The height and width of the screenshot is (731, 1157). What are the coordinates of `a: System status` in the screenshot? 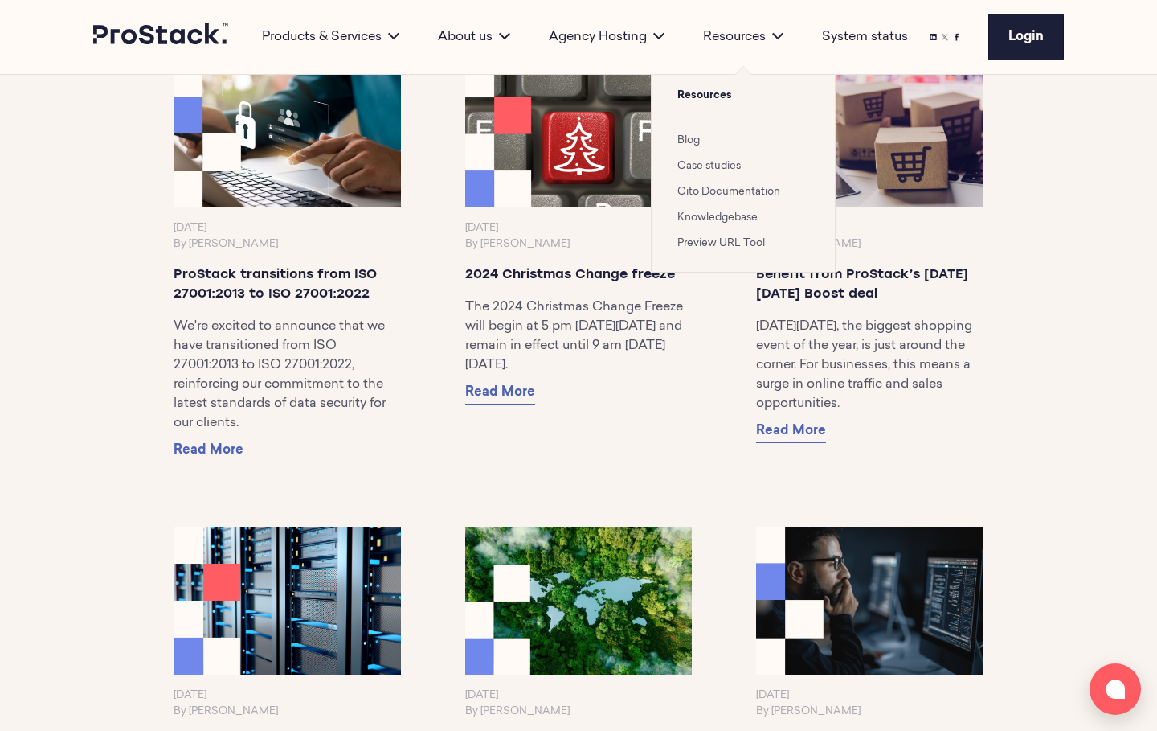 It's located at (865, 37).